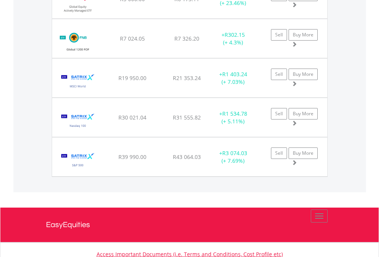  Describe the element at coordinates (187, 38) in the screenshot. I see `span: R7 326.20` at that location.